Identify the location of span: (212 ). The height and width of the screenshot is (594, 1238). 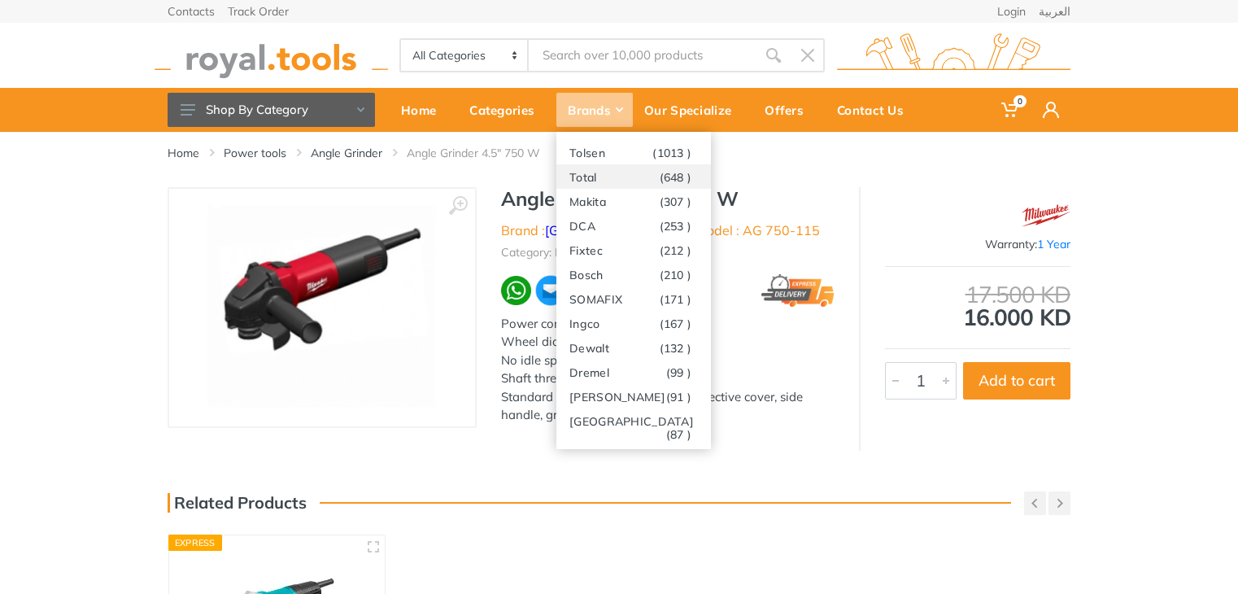
(676, 251).